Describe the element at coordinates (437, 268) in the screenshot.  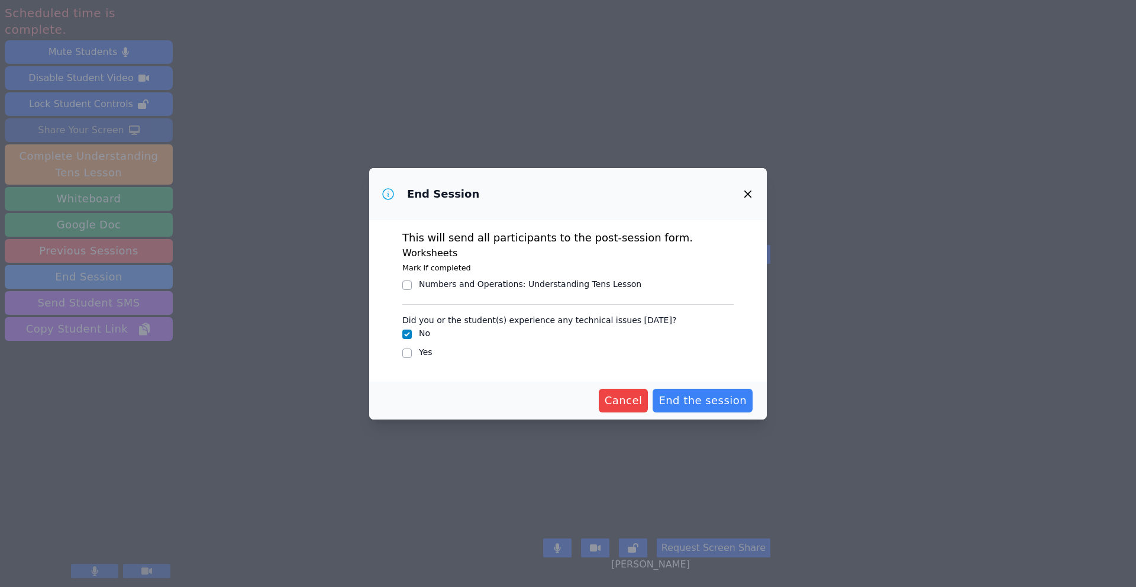
I see `small: Mark if completed` at that location.